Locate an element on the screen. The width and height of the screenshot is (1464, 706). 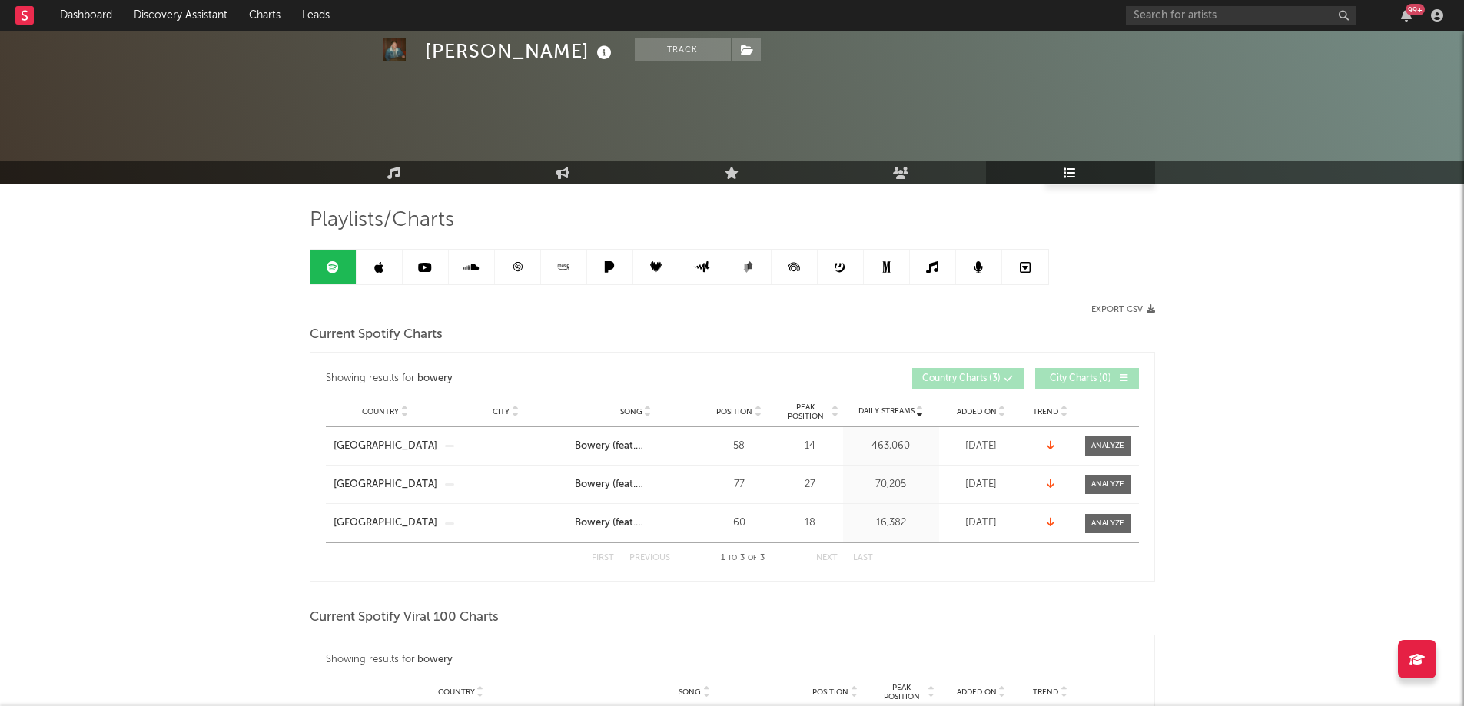
span: City Charts ( 0 ) is located at coordinates (1081, 379).